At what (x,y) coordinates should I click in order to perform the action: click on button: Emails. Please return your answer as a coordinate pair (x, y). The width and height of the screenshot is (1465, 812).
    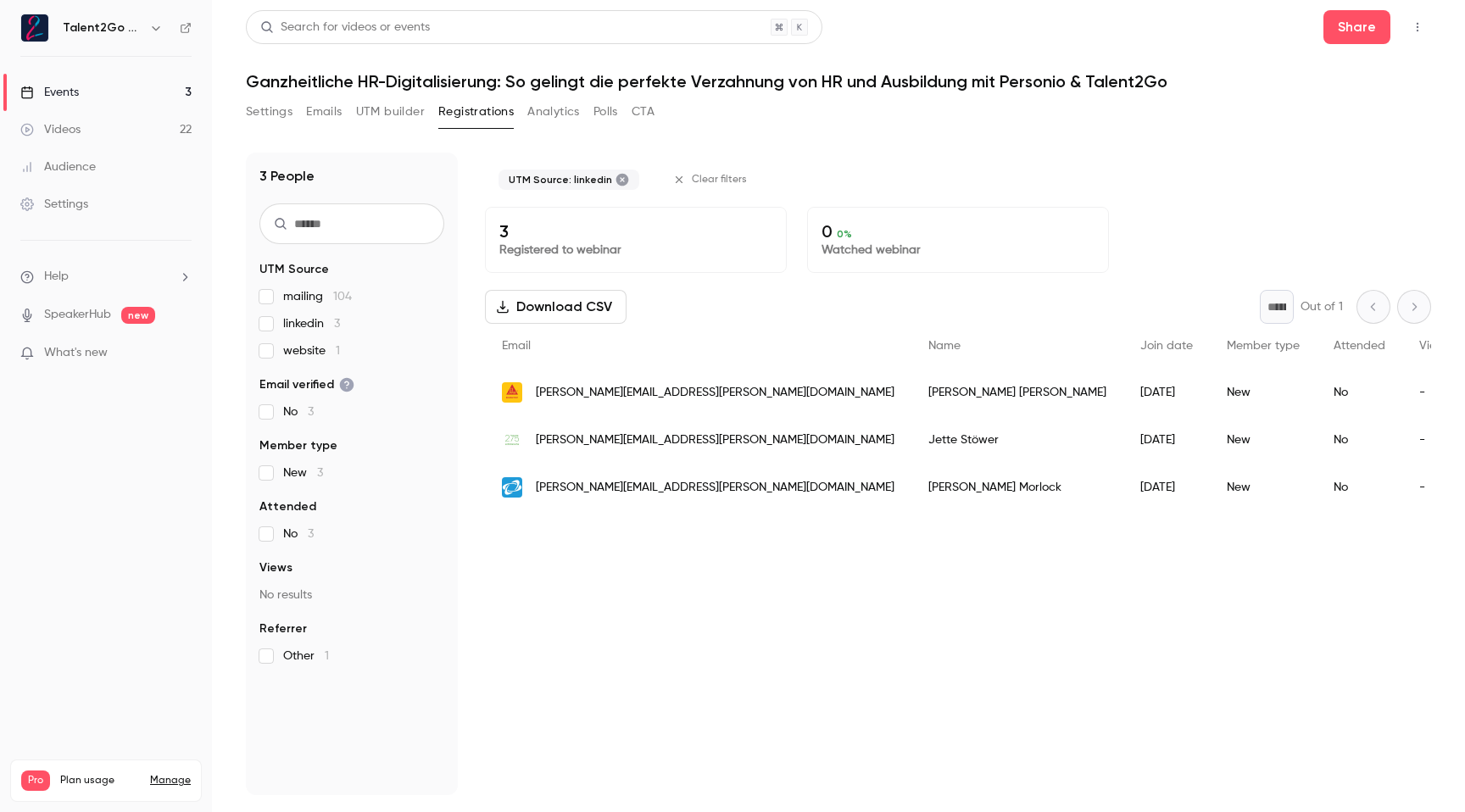
    Looking at the image, I should click on (324, 112).